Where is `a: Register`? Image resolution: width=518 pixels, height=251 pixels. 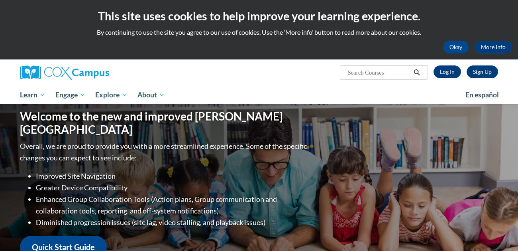
a: Register is located at coordinates (482, 72).